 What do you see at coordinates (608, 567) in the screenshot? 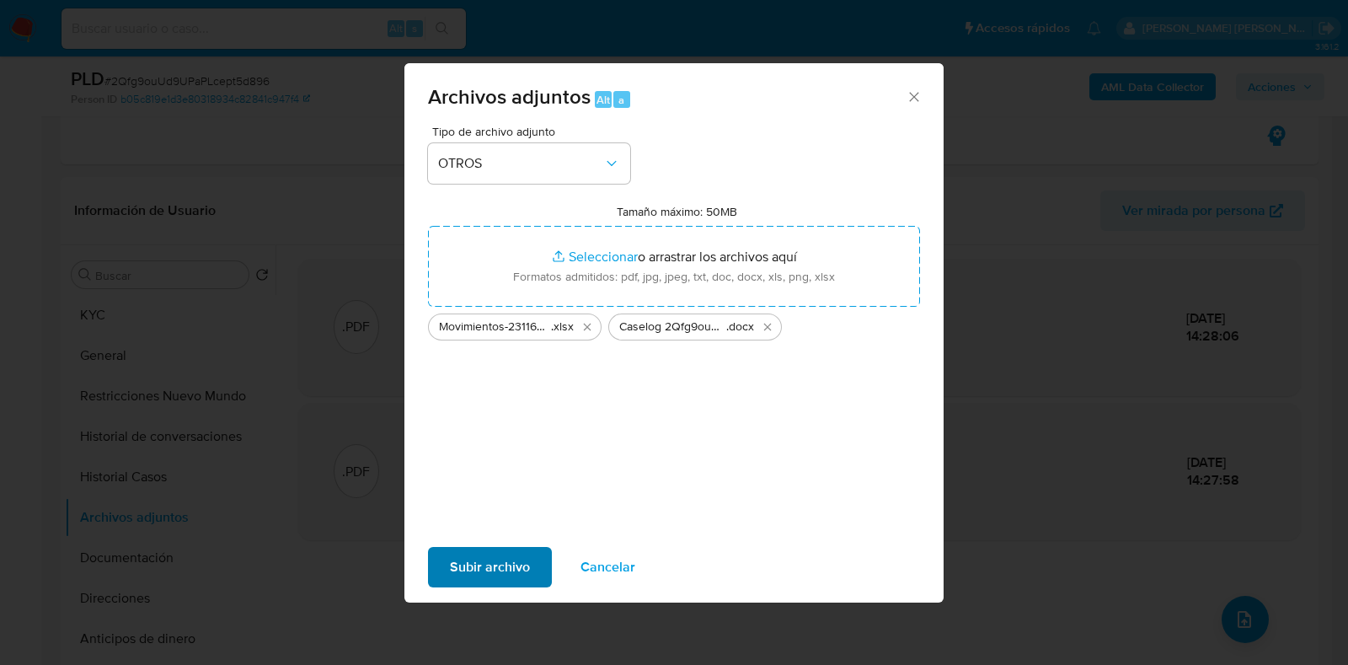
I see `button: Cancelar` at bounding box center [608, 567].